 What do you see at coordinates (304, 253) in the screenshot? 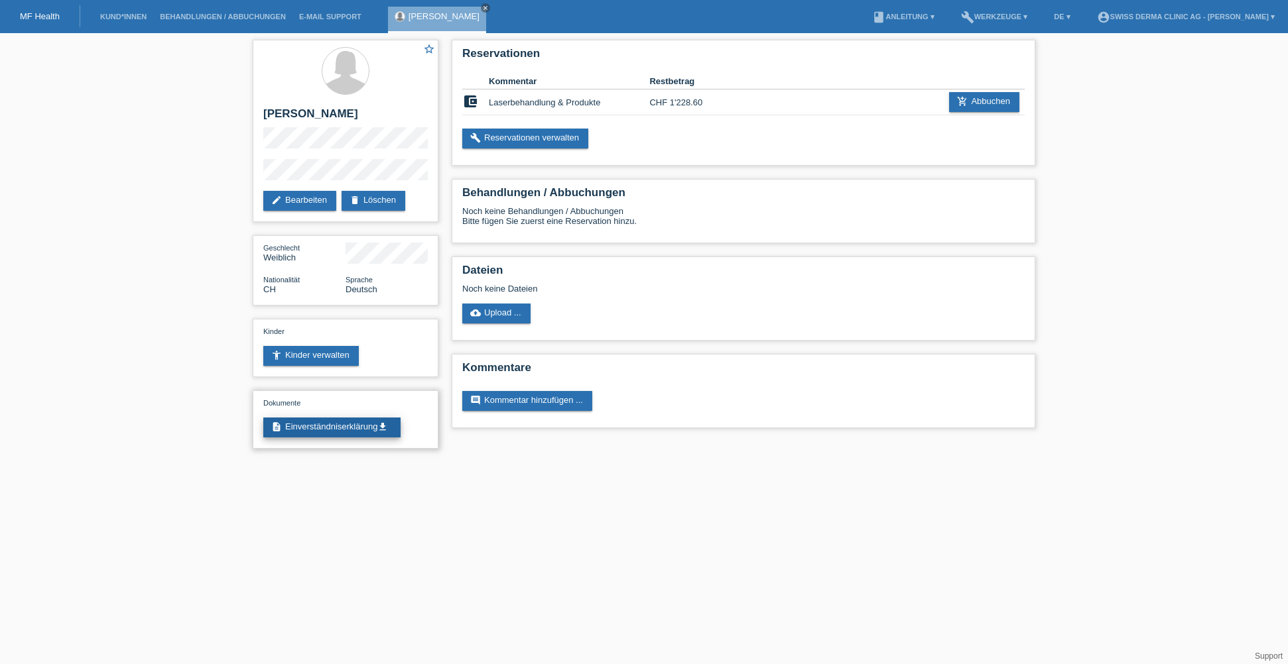
I see `div: Weiblich` at bounding box center [304, 253].